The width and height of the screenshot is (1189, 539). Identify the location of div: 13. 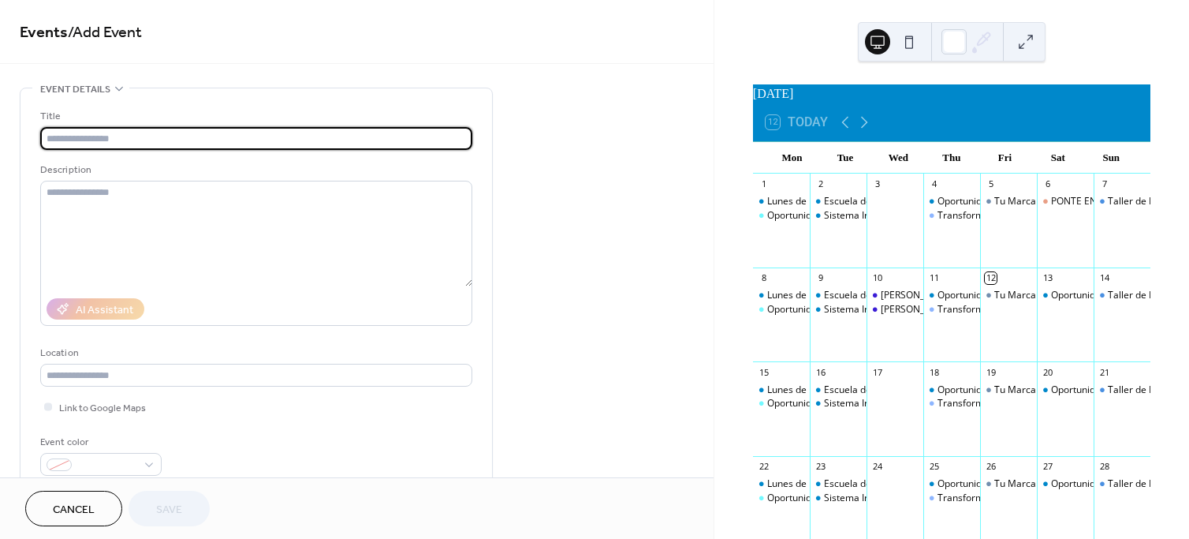
(1047, 278).